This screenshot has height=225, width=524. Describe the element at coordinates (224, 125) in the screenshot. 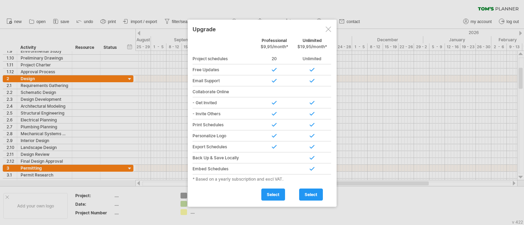

I see `div: Print Schedules` at that location.